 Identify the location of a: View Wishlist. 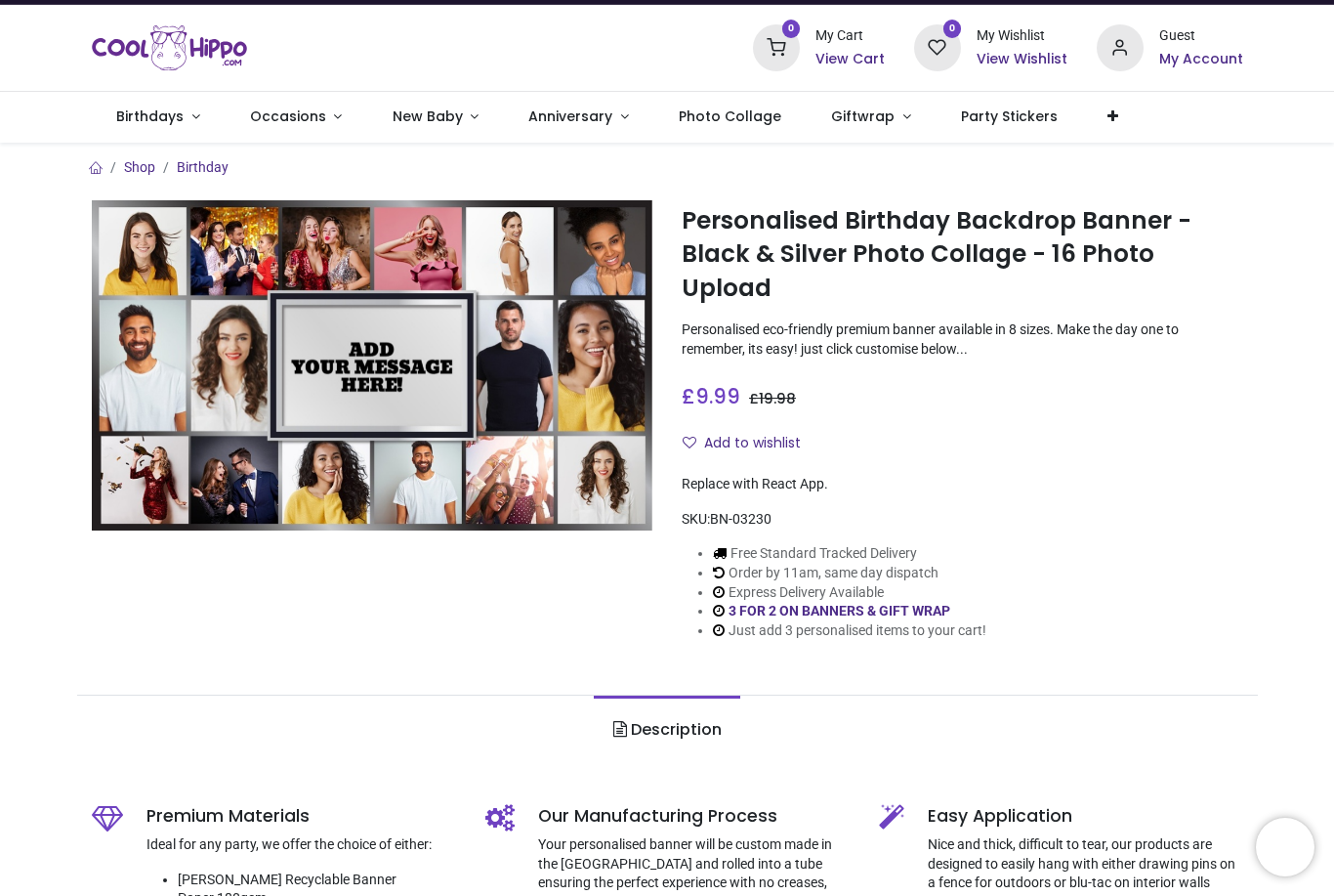
(1022, 59).